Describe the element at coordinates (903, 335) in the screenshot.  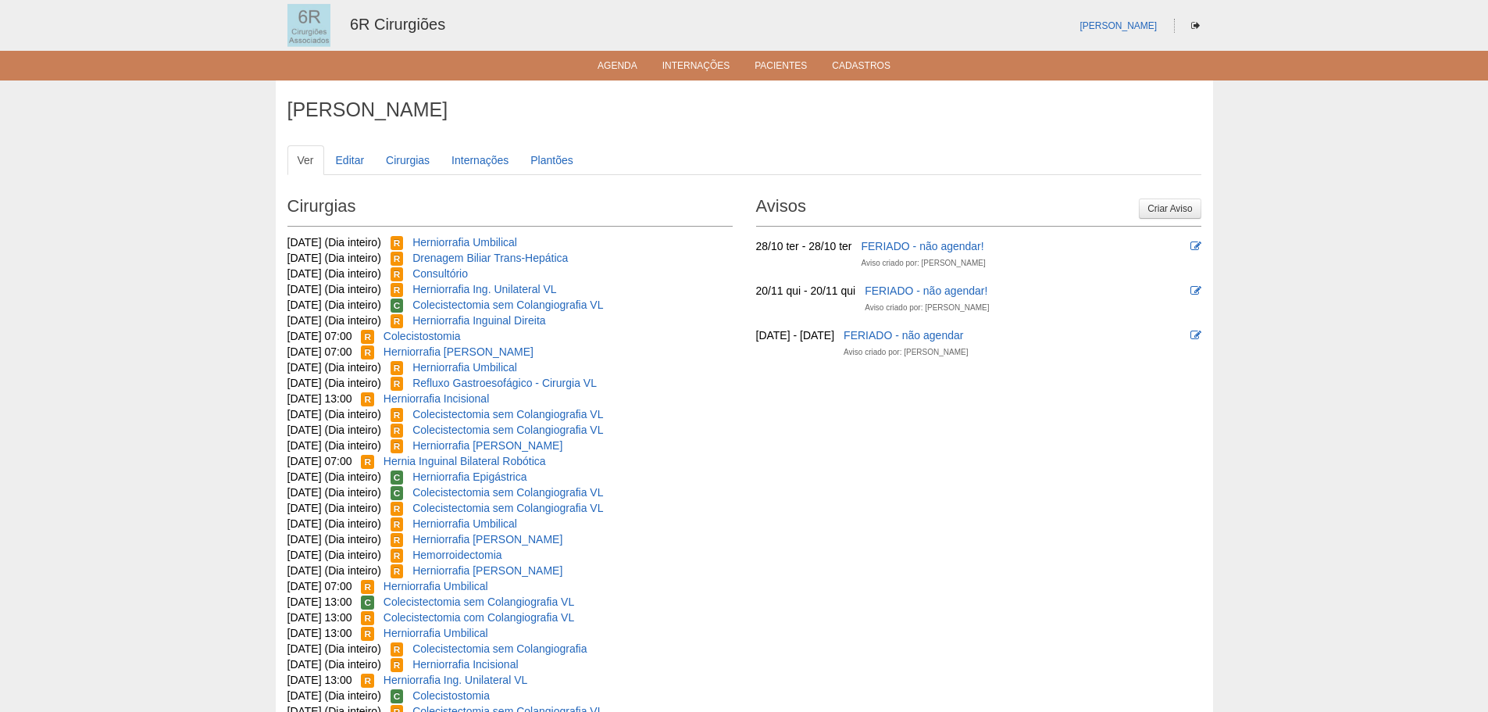
I see `a: FERIADO - não agendar` at that location.